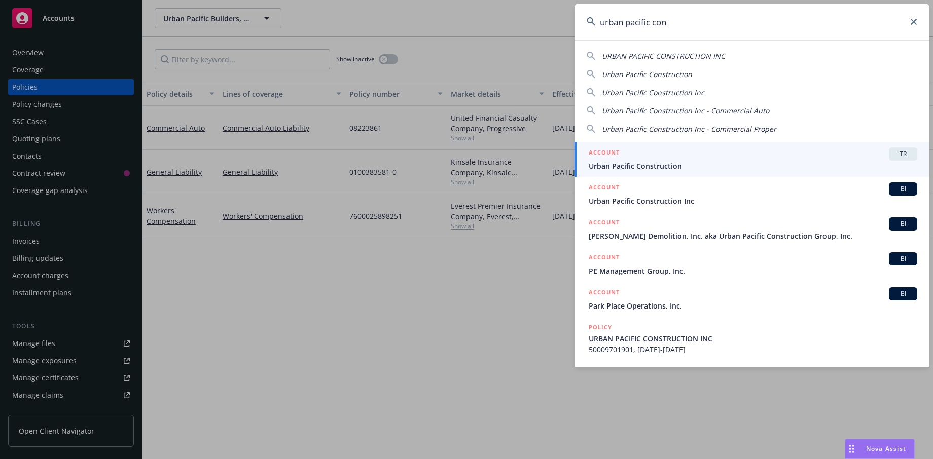 This screenshot has width=933, height=459. Describe the element at coordinates (685, 110) in the screenshot. I see `span: Urban Pacific Construction Inc - Commercial Auto` at that location.